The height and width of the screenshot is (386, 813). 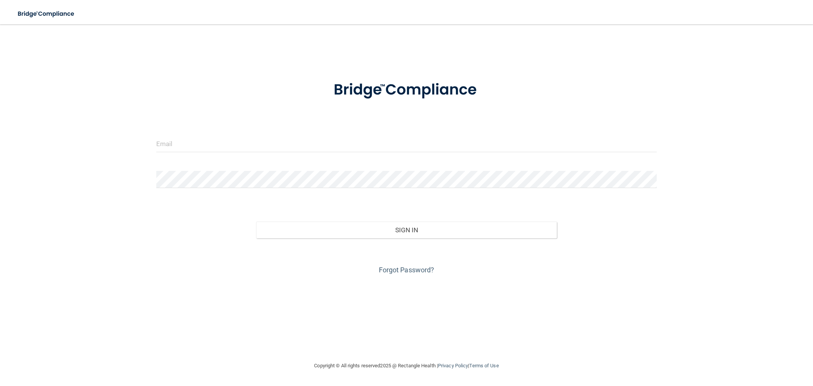 I want to click on div: Copyright © All rights reserved 2025 @ Rectangle Health | |, so click(x=407, y=366).